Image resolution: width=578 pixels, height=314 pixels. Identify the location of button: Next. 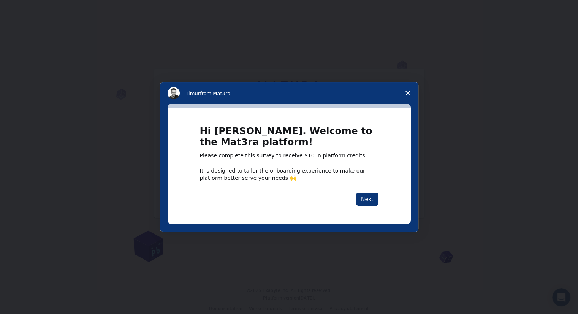
(367, 199).